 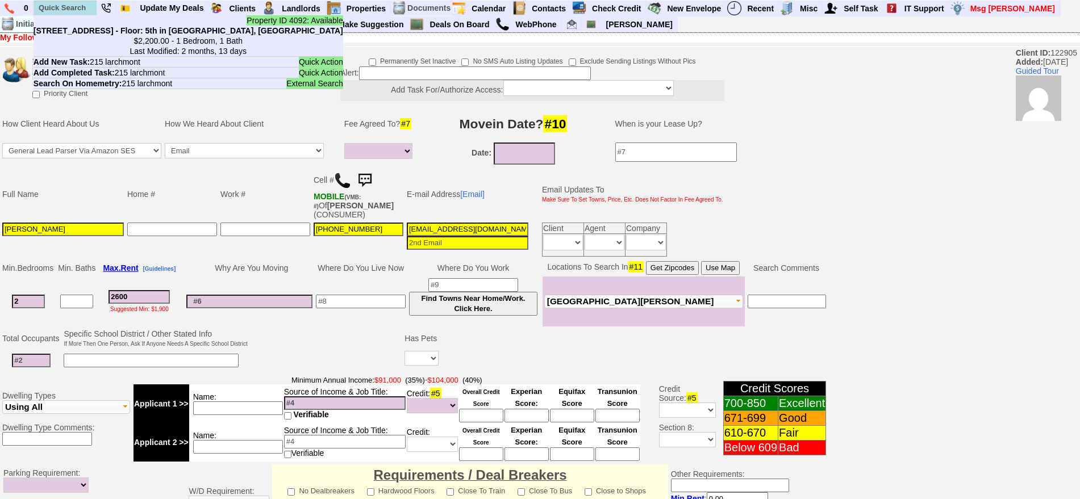 What do you see at coordinates (694, 9) in the screenshot?
I see `a: New Envelope` at bounding box center [694, 9].